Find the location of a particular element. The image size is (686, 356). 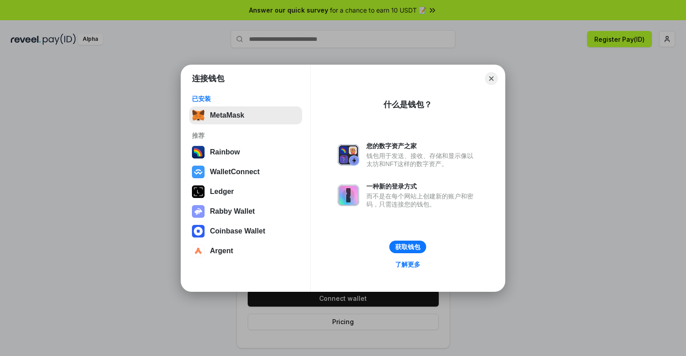

div: 什么是钱包？ is located at coordinates (408, 105).